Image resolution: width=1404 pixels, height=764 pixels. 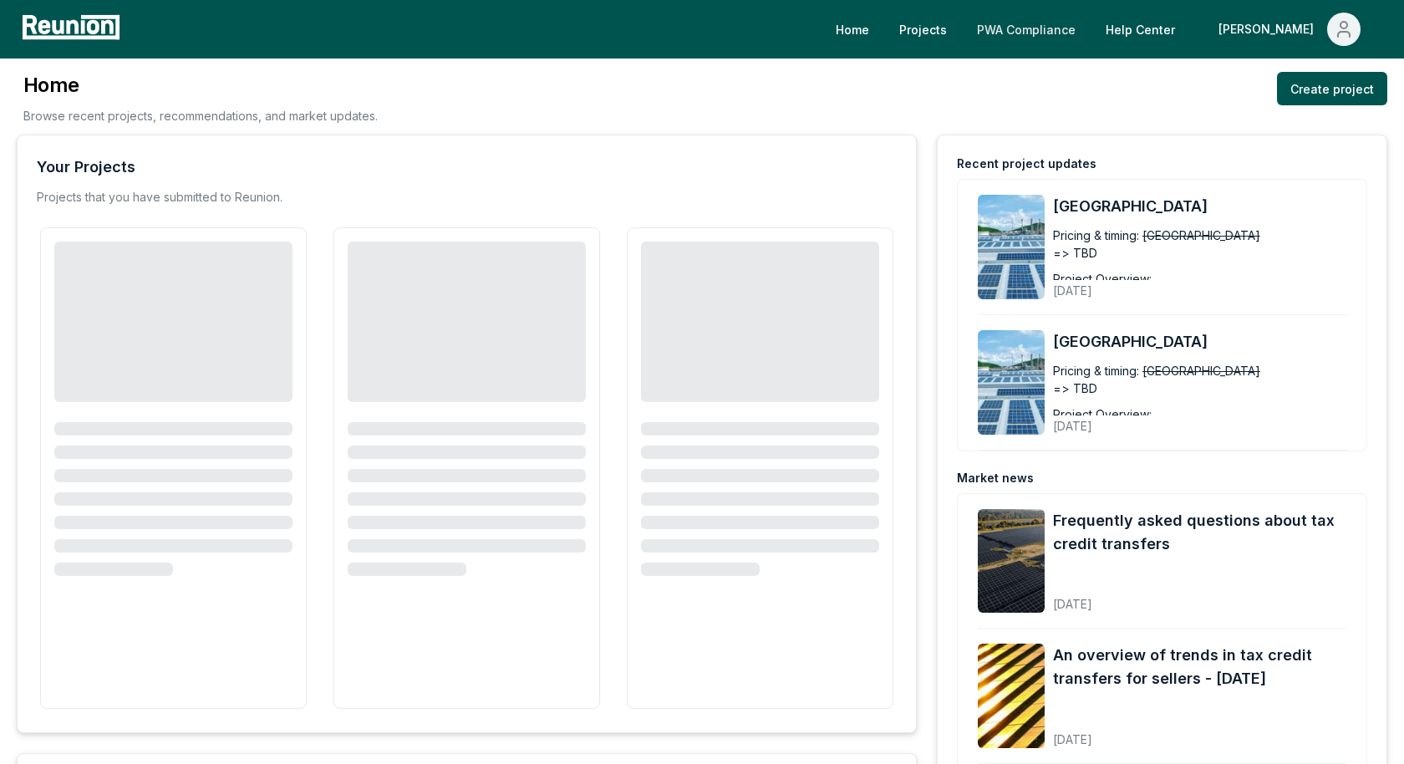 What do you see at coordinates (1105, 29) in the screenshot?
I see `nav: Main` at bounding box center [1105, 29].